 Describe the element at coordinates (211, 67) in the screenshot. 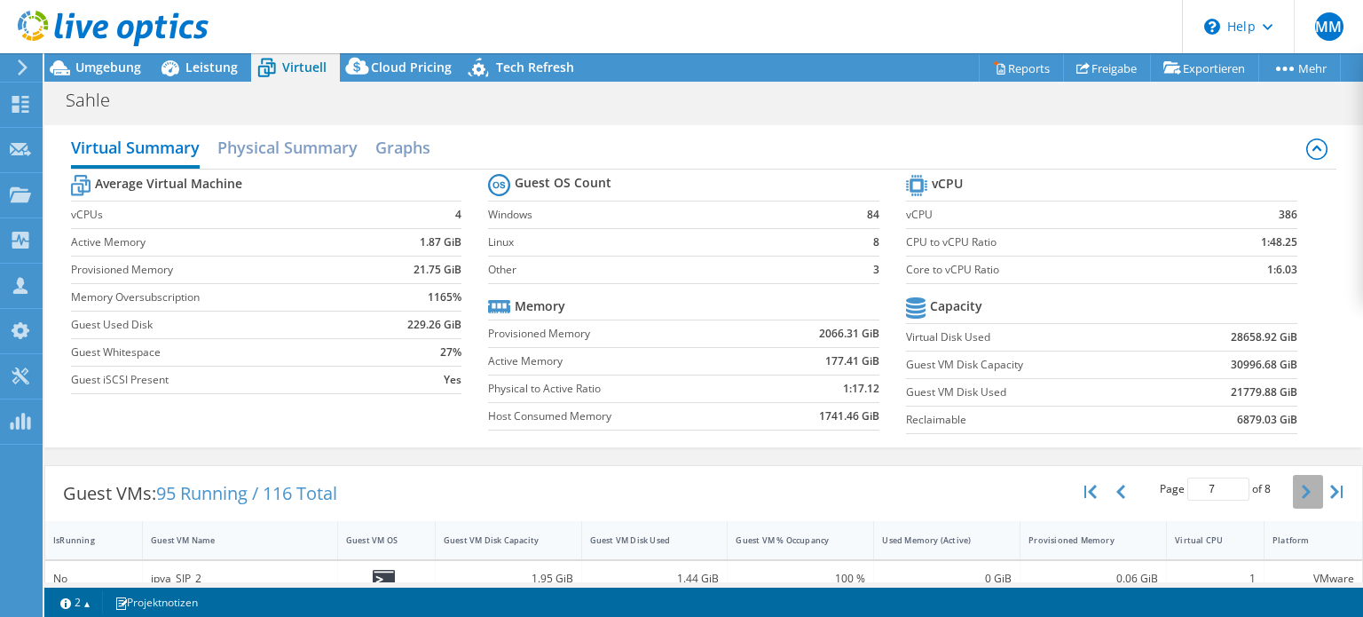

I see `span: Leistung` at that location.